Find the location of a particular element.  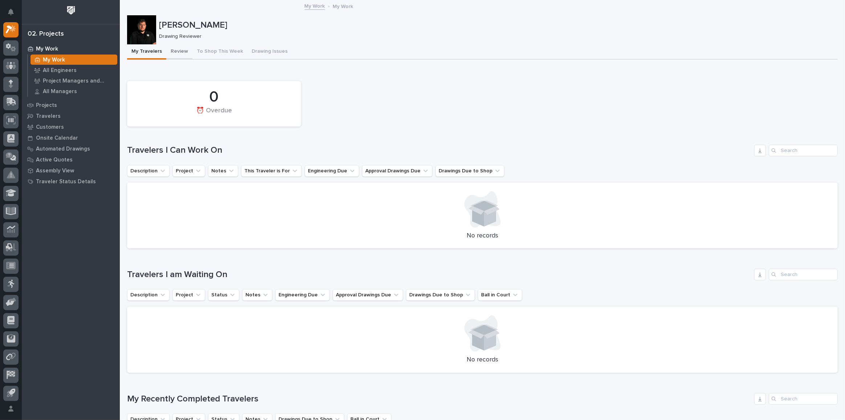

p: Onsite Calendar is located at coordinates (57, 138).